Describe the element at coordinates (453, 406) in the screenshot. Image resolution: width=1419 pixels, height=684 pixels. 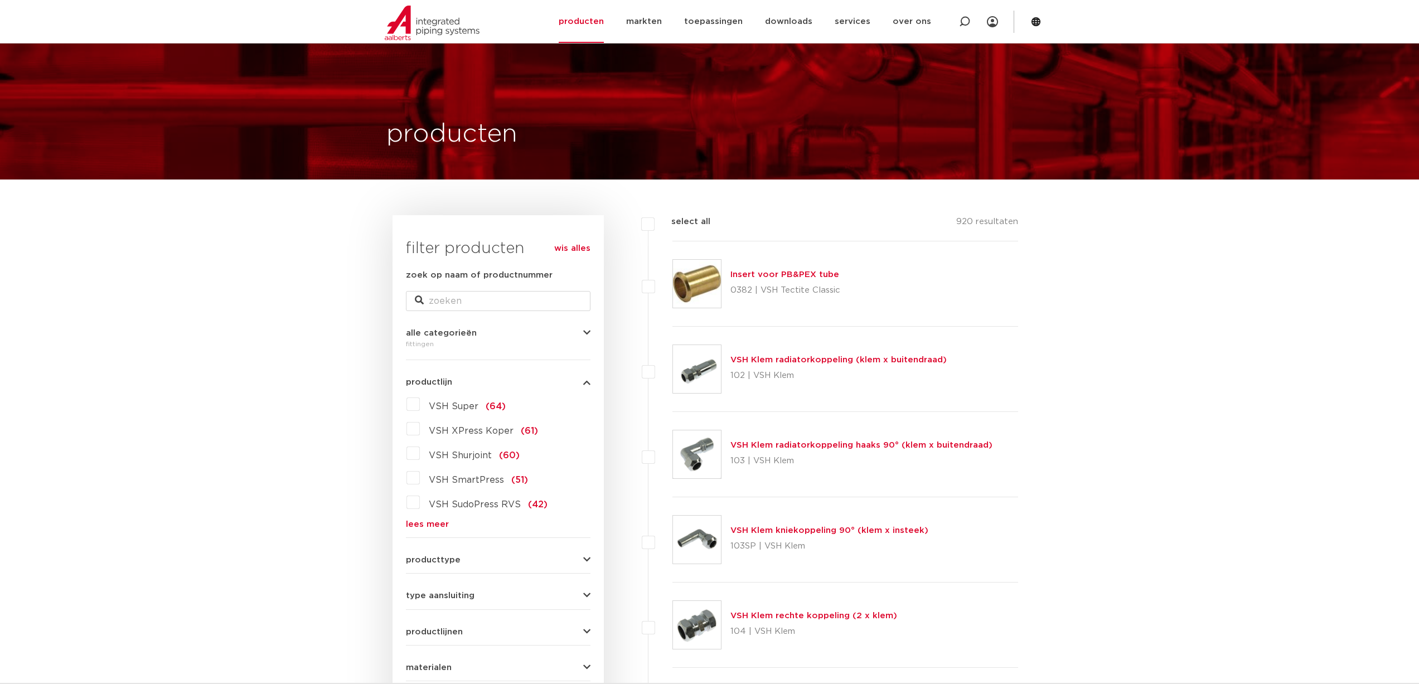
I see `span: VSH Super` at that location.